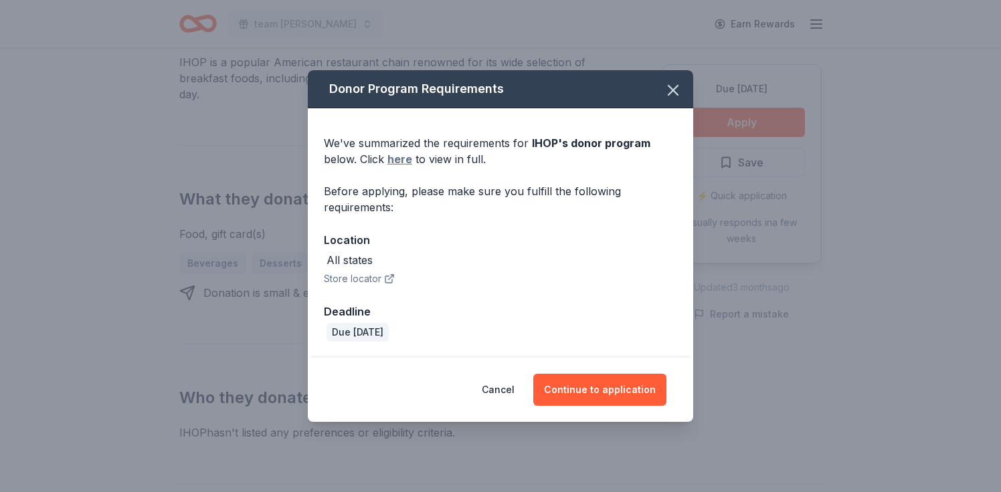 The width and height of the screenshot is (1001, 492). What do you see at coordinates (500, 312) in the screenshot?
I see `div: Deadline` at bounding box center [500, 312].